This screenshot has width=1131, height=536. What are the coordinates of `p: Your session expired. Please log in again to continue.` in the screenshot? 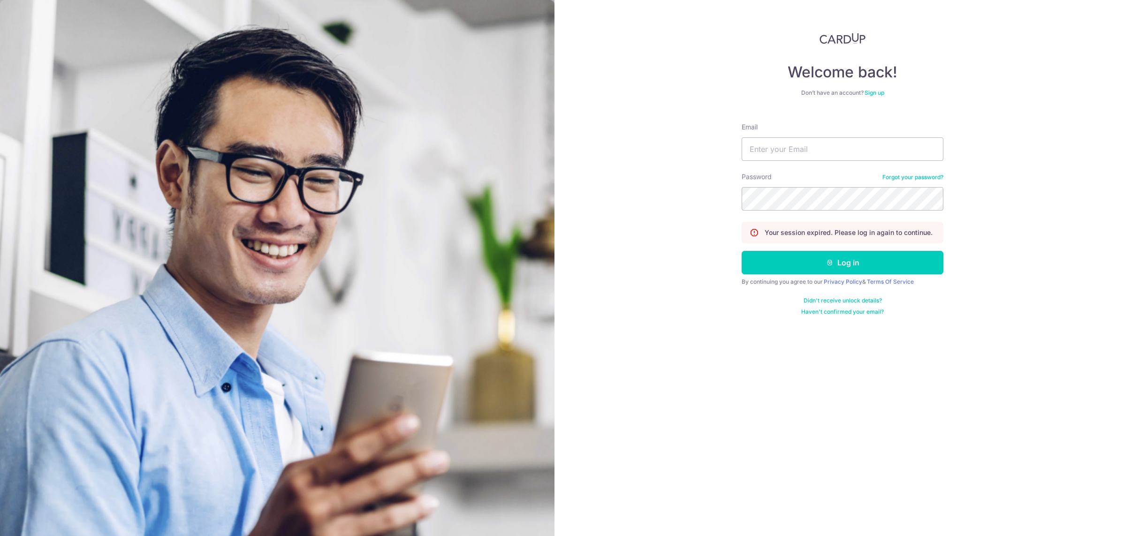 It's located at (848, 233).